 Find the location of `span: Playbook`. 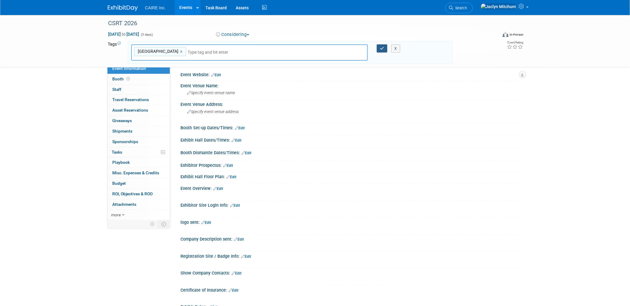

span: Playbook is located at coordinates (121, 162).